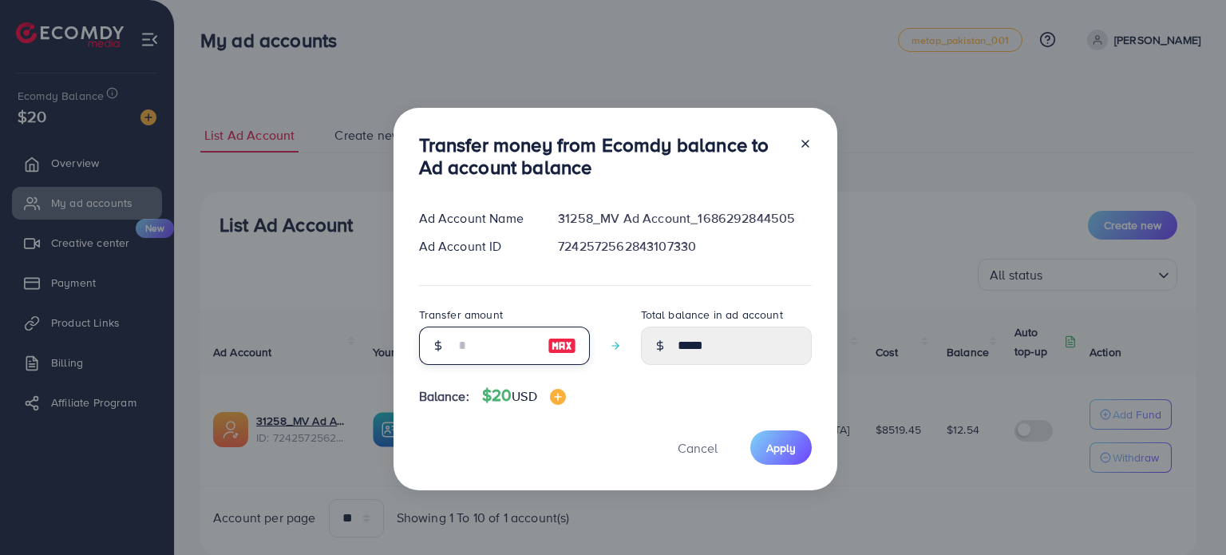 The image size is (1226, 555). What do you see at coordinates (523, 396) in the screenshot?
I see `span: USD` at bounding box center [523, 396].